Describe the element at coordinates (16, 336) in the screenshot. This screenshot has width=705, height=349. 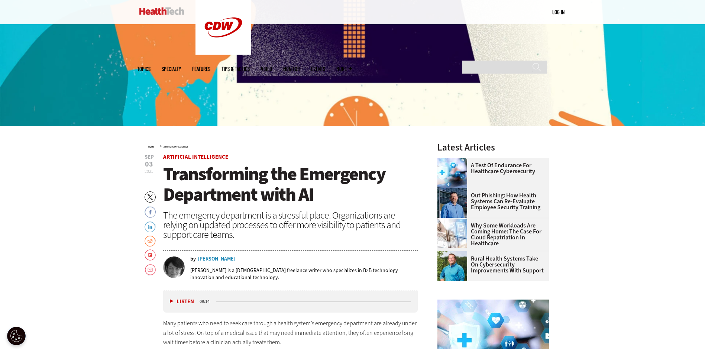
I see `div: Cookie Settings` at that location.